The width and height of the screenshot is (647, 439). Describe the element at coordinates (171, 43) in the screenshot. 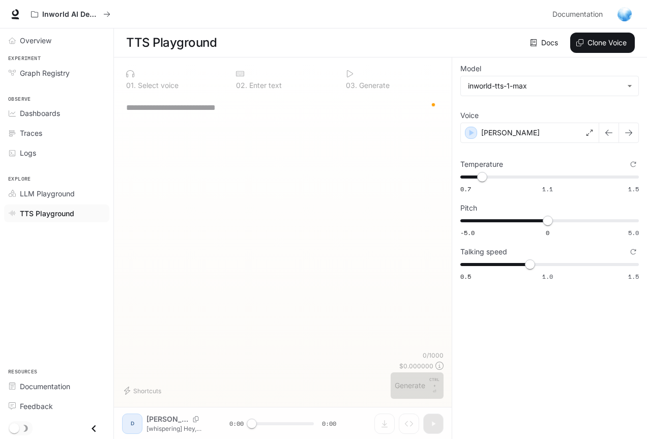

I see `h1: TTS Playground` at that location.